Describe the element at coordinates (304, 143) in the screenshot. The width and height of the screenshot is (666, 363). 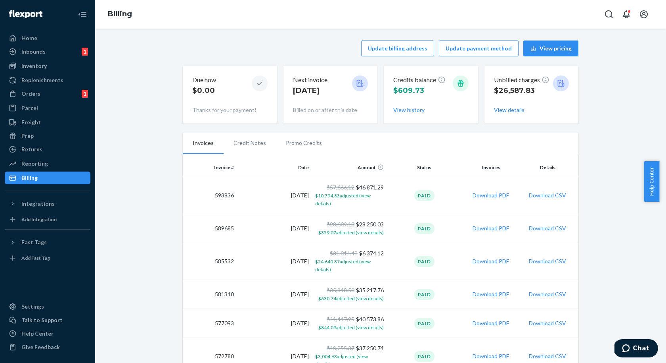
I see `li: Promo Credits` at that location.